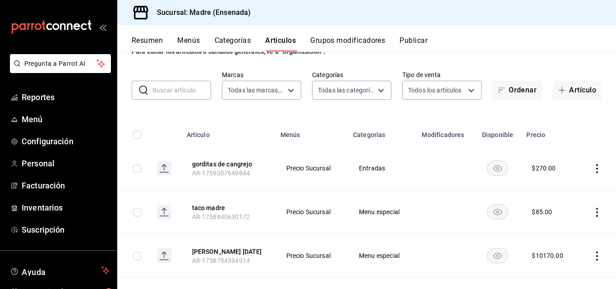  I want to click on button: Categorías, so click(233, 44).